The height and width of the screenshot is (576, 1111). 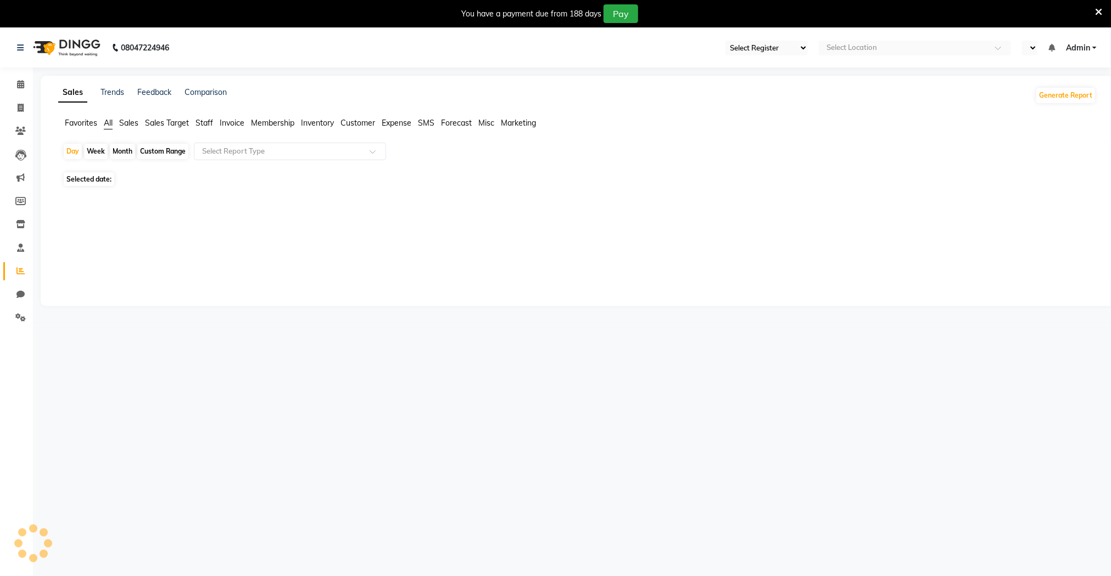 I want to click on span: Customer, so click(x=357, y=123).